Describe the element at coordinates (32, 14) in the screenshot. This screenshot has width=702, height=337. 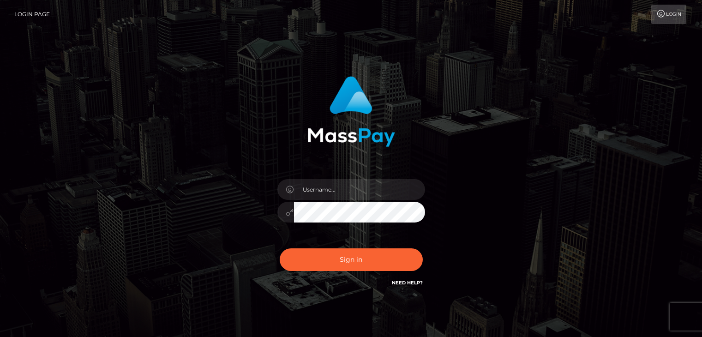
I see `a: Login Page` at that location.